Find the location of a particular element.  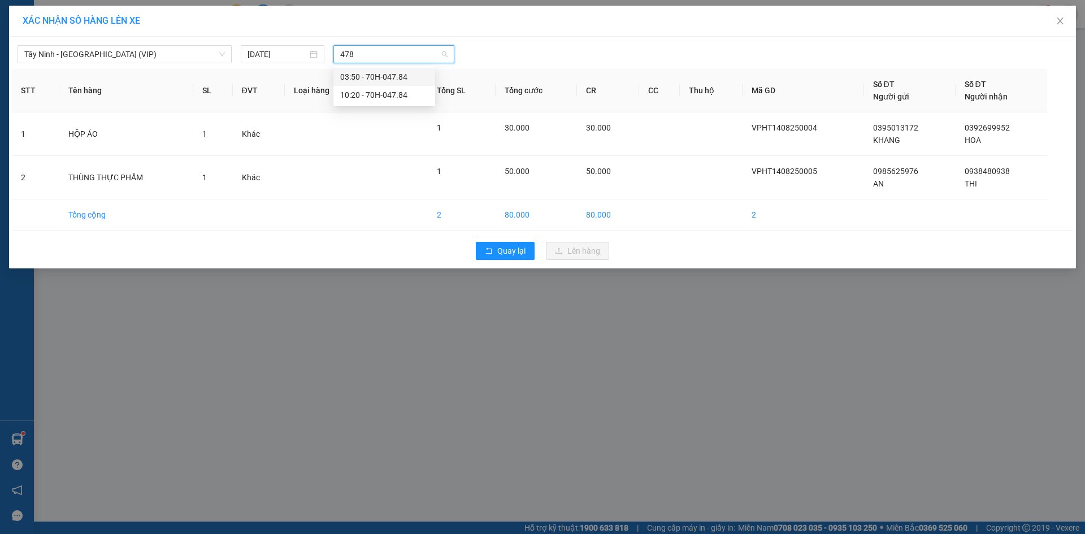

span: 0392699952 is located at coordinates (987, 128).